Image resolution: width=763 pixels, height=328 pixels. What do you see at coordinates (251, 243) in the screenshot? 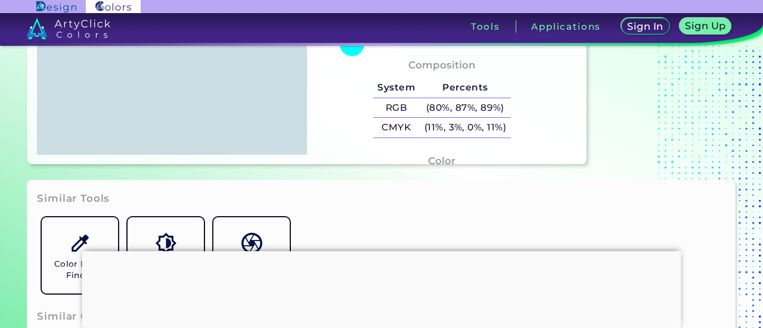
I see `img: icon_color_names_dictionary.svg` at bounding box center [251, 243].